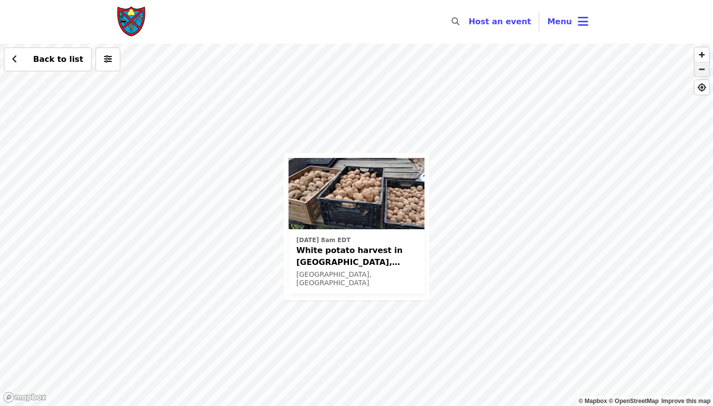  I want to click on i: sliders-h icon, so click(108, 59).